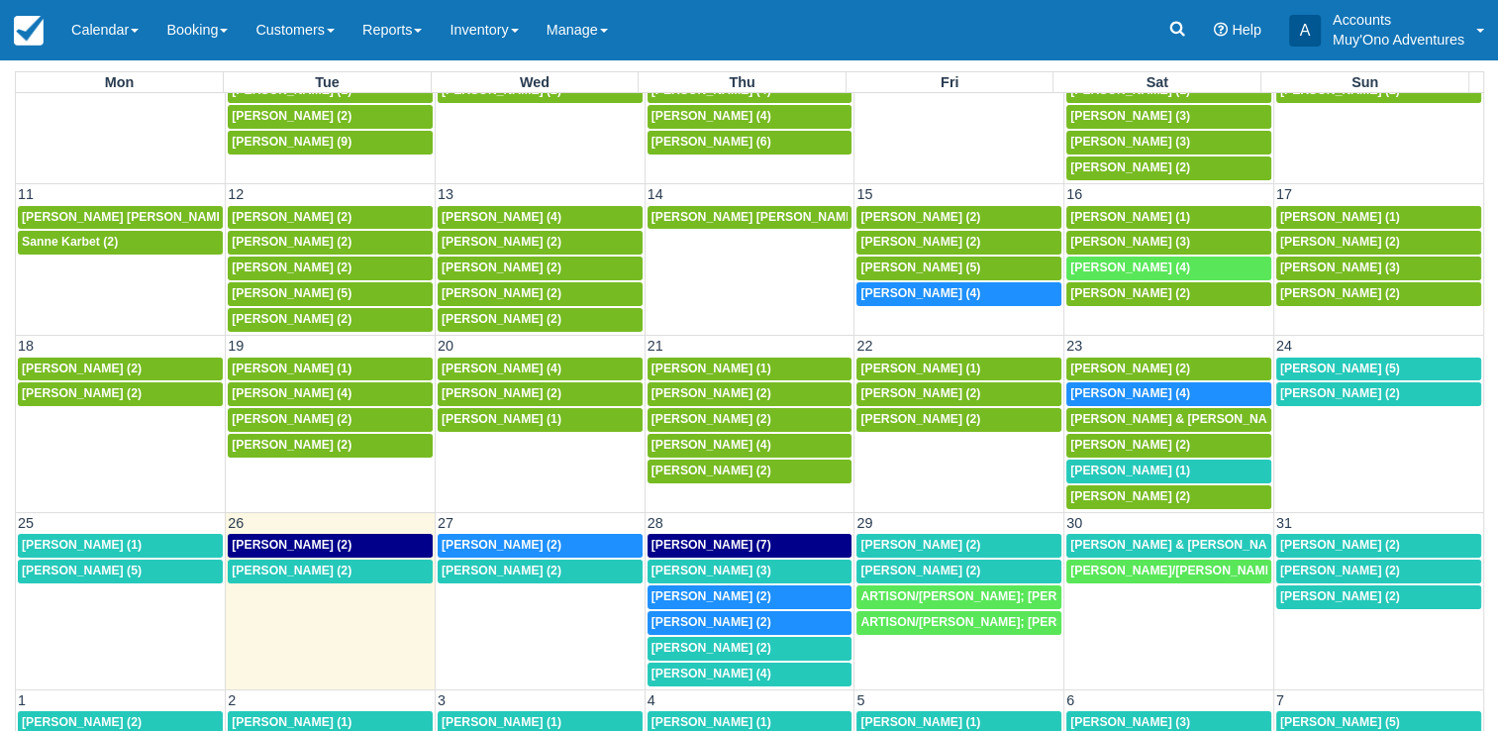 Image resolution: width=1498 pixels, height=731 pixels. Describe the element at coordinates (69, 242) in the screenshot. I see `span: Sanne Karbet (2)` at that location.